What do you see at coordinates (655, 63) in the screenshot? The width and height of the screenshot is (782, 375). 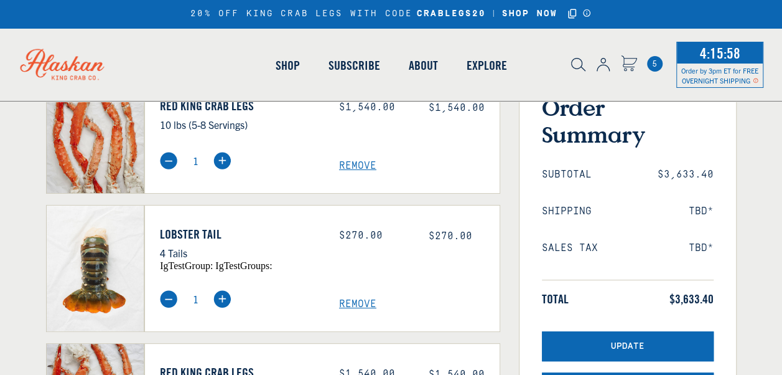 I see `span: 5` at bounding box center [655, 63].